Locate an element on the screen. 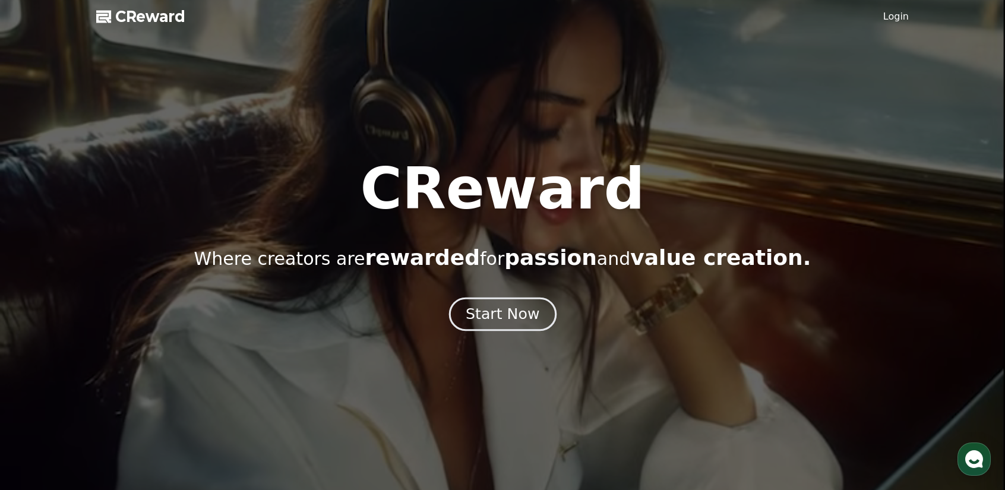 This screenshot has width=1005, height=490. a: Login is located at coordinates (896, 17).